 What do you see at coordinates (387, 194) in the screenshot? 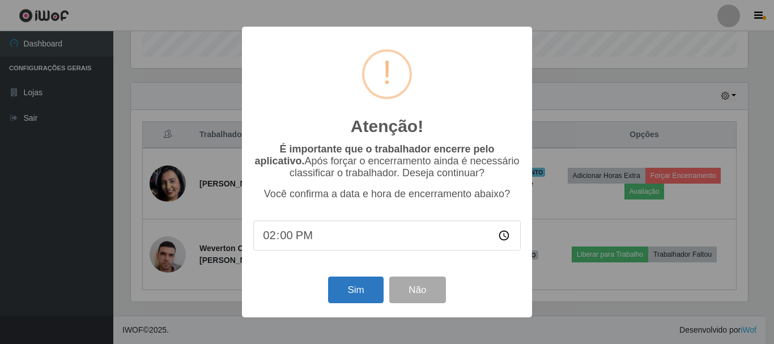
I see `p: Você confirma a data e hora de encerramento abaixo?` at bounding box center [387, 194].